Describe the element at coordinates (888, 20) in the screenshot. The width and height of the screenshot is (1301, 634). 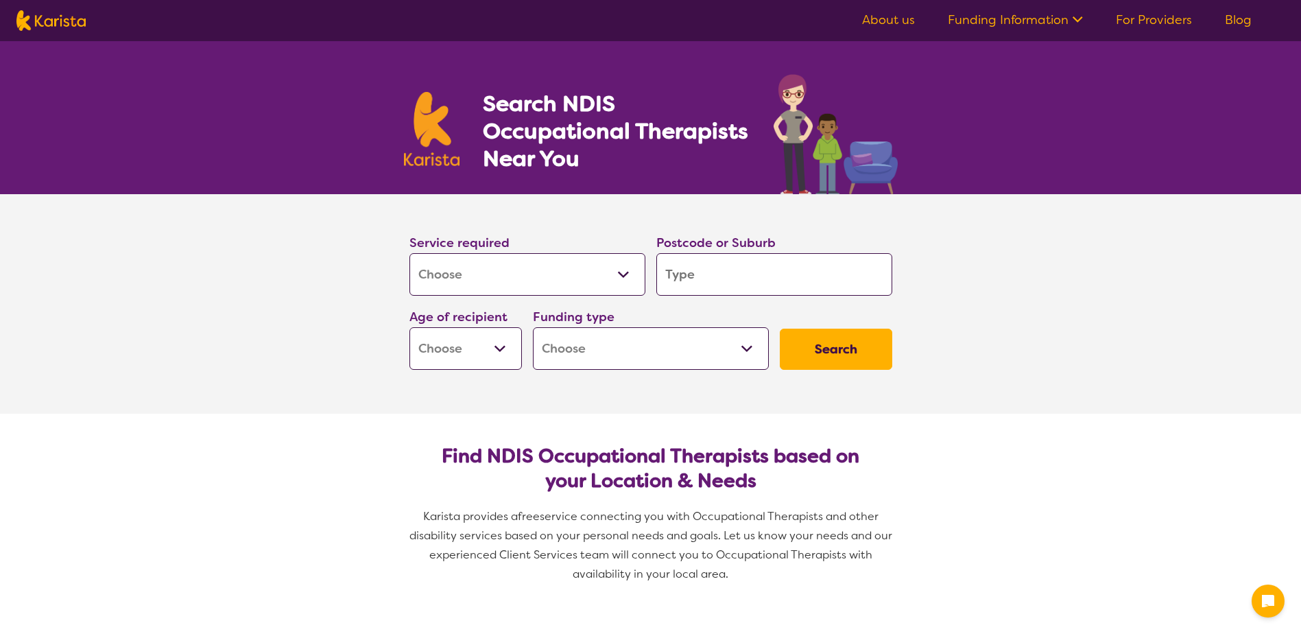
I see `a: About us` at that location.